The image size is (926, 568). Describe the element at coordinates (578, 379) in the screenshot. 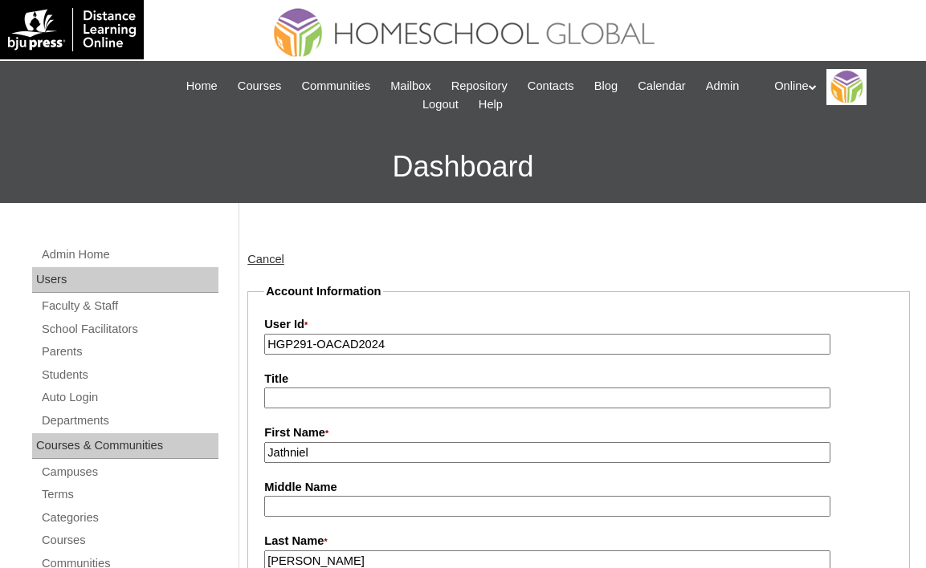

I see `label: Title` at that location.